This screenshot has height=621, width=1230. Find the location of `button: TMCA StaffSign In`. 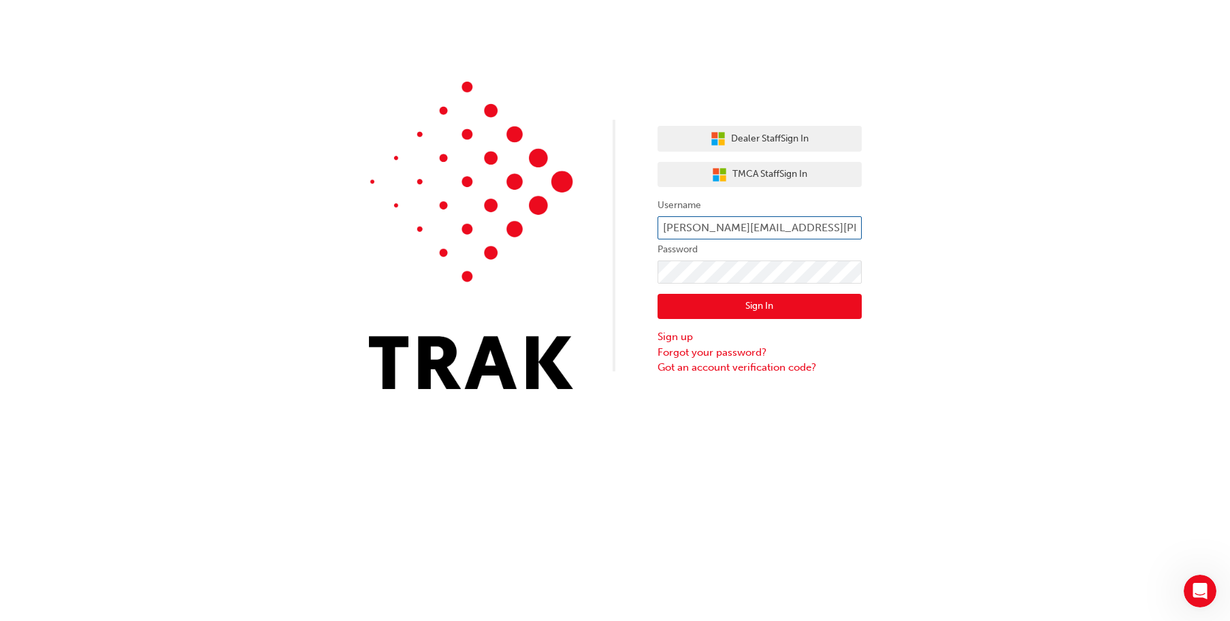

button: TMCA StaffSign In is located at coordinates (760, 175).